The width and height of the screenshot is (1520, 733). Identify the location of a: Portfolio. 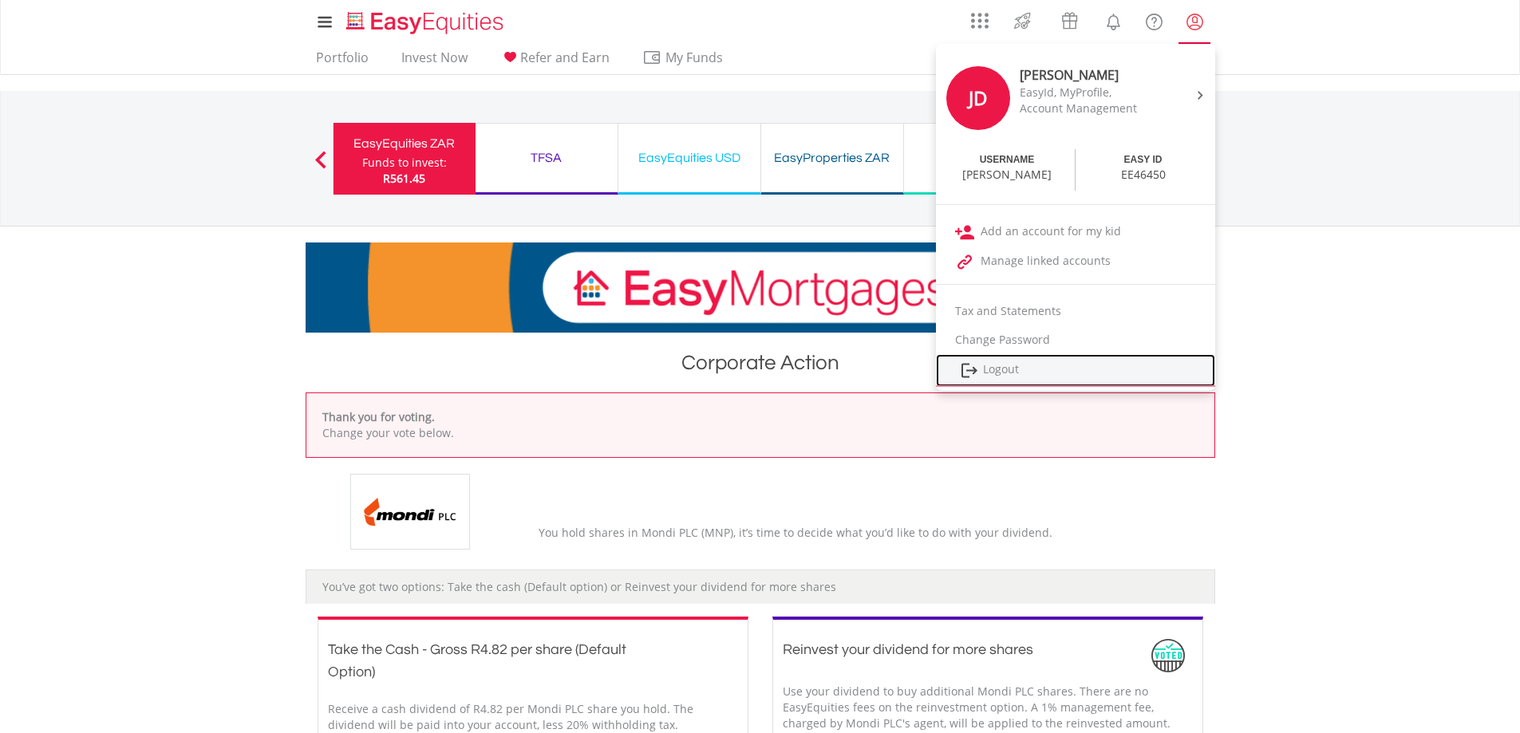
(342, 61).